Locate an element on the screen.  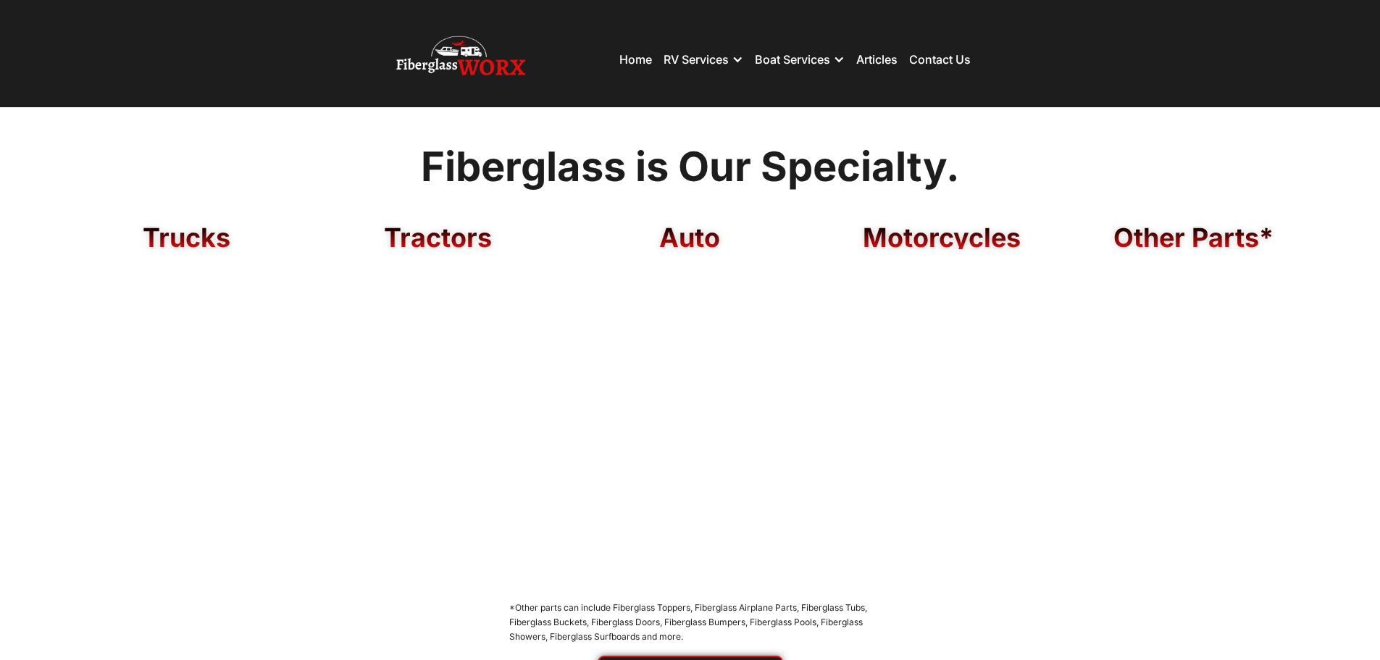
div: *Other parts can include Fiberglass Toppers, Fiberglass Airplane Parts, Fiberglass Tubs, Fibergla... is located at coordinates (691, 622).